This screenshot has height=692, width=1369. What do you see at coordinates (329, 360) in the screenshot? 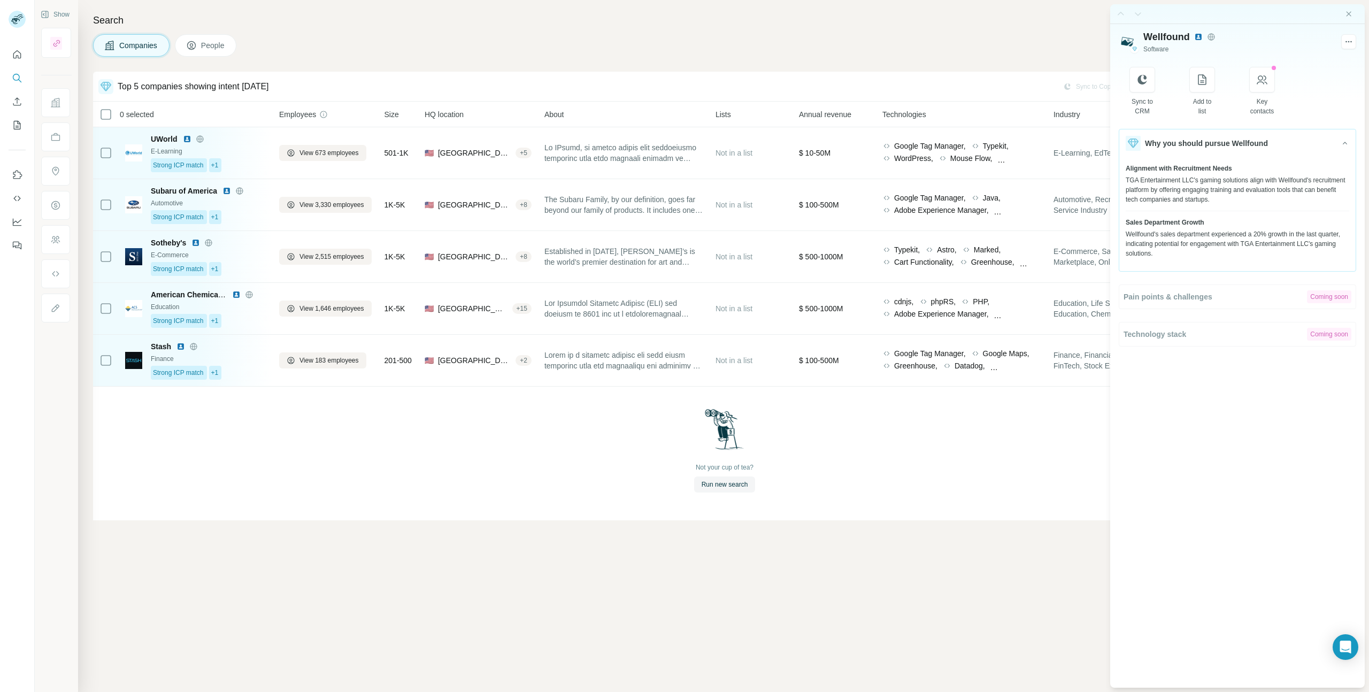
I see `span: View 183 employees` at bounding box center [329, 360].